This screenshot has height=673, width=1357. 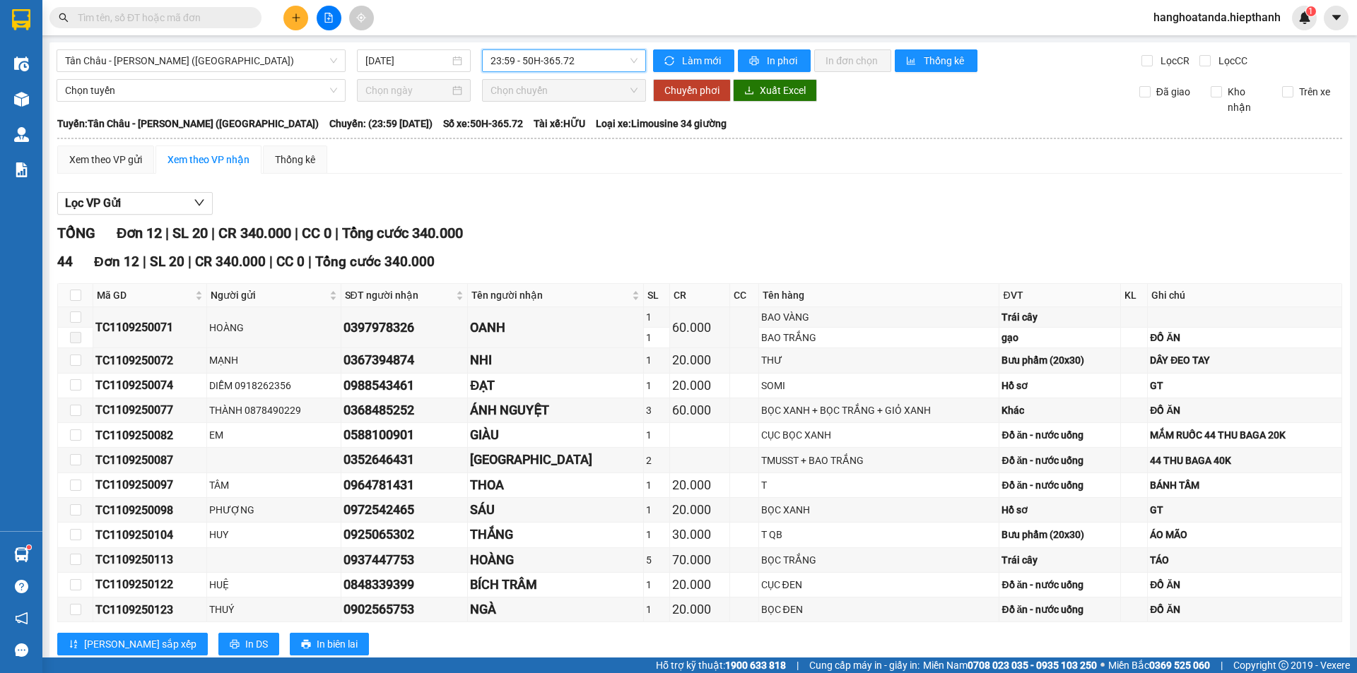 I want to click on td: HOÀNG, so click(x=555, y=560).